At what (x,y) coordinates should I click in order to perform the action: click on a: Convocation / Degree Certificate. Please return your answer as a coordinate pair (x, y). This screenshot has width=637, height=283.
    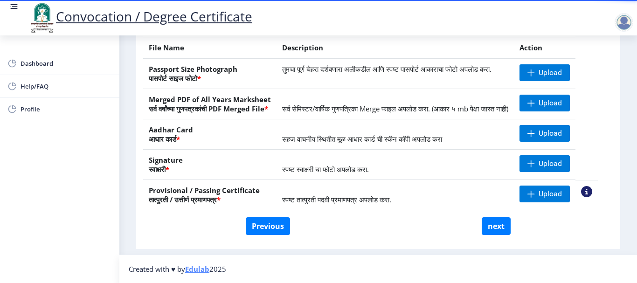
    Looking at the image, I should click on (140, 16).